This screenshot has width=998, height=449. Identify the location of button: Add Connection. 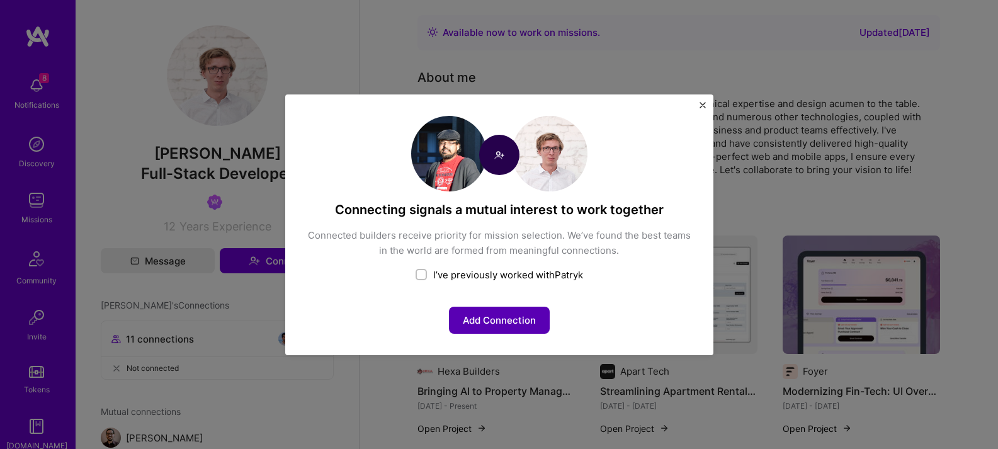
(499, 320).